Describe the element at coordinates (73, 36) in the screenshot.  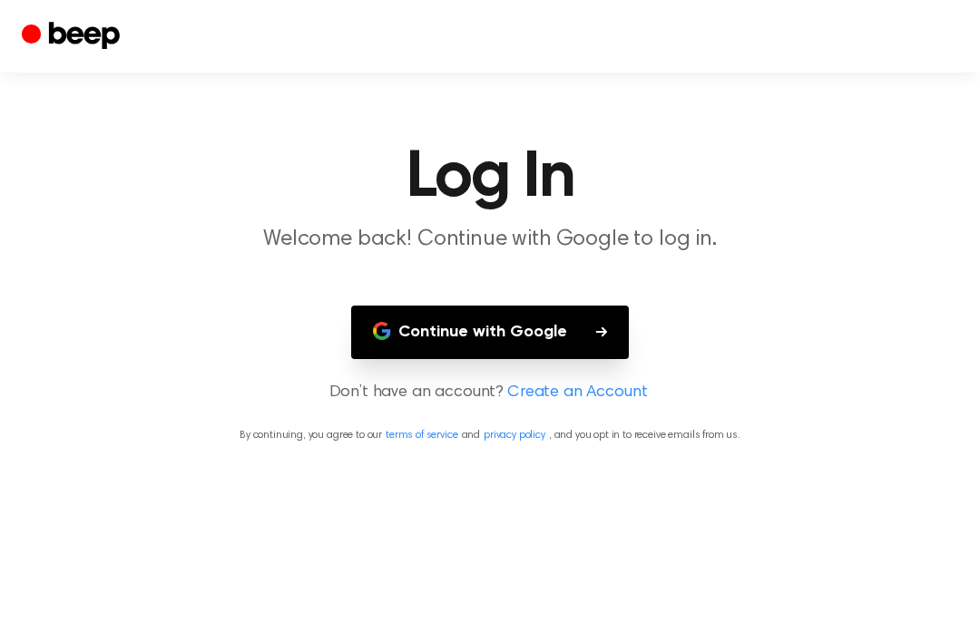
I see `a: Beep` at that location.